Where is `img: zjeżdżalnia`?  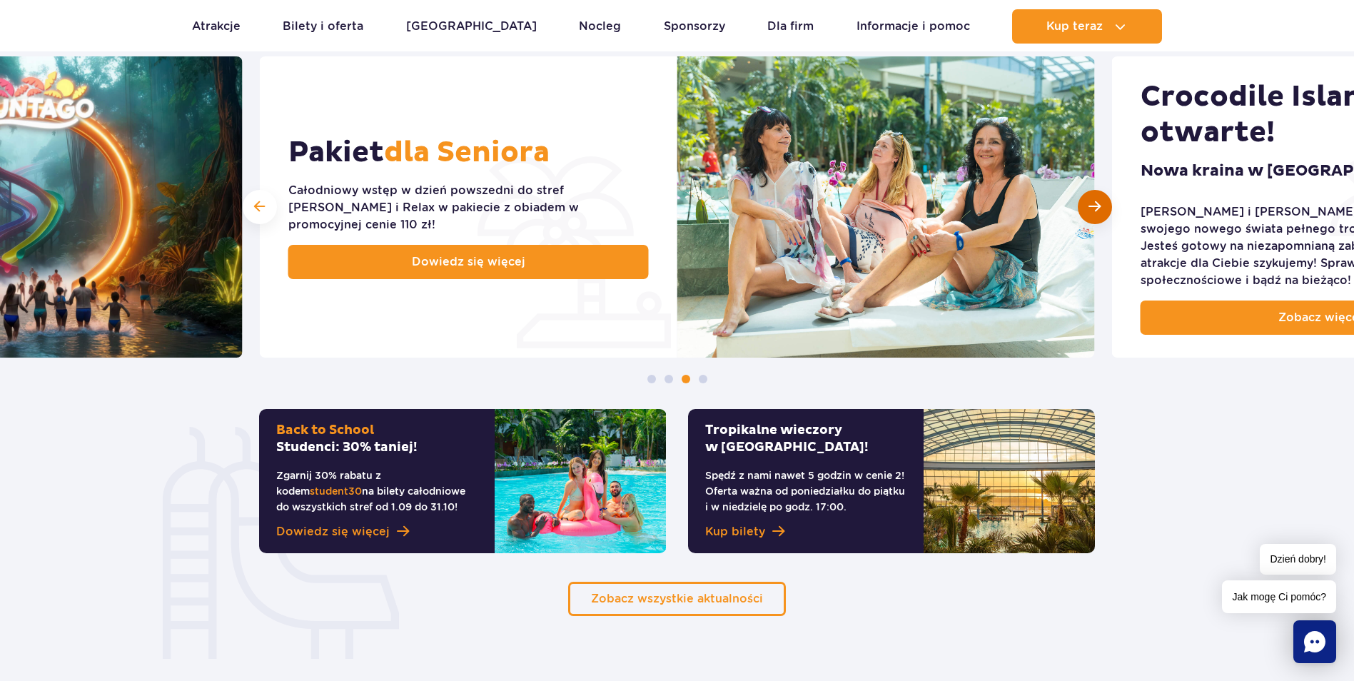 img: zjeżdżalnia is located at coordinates (281, 542).